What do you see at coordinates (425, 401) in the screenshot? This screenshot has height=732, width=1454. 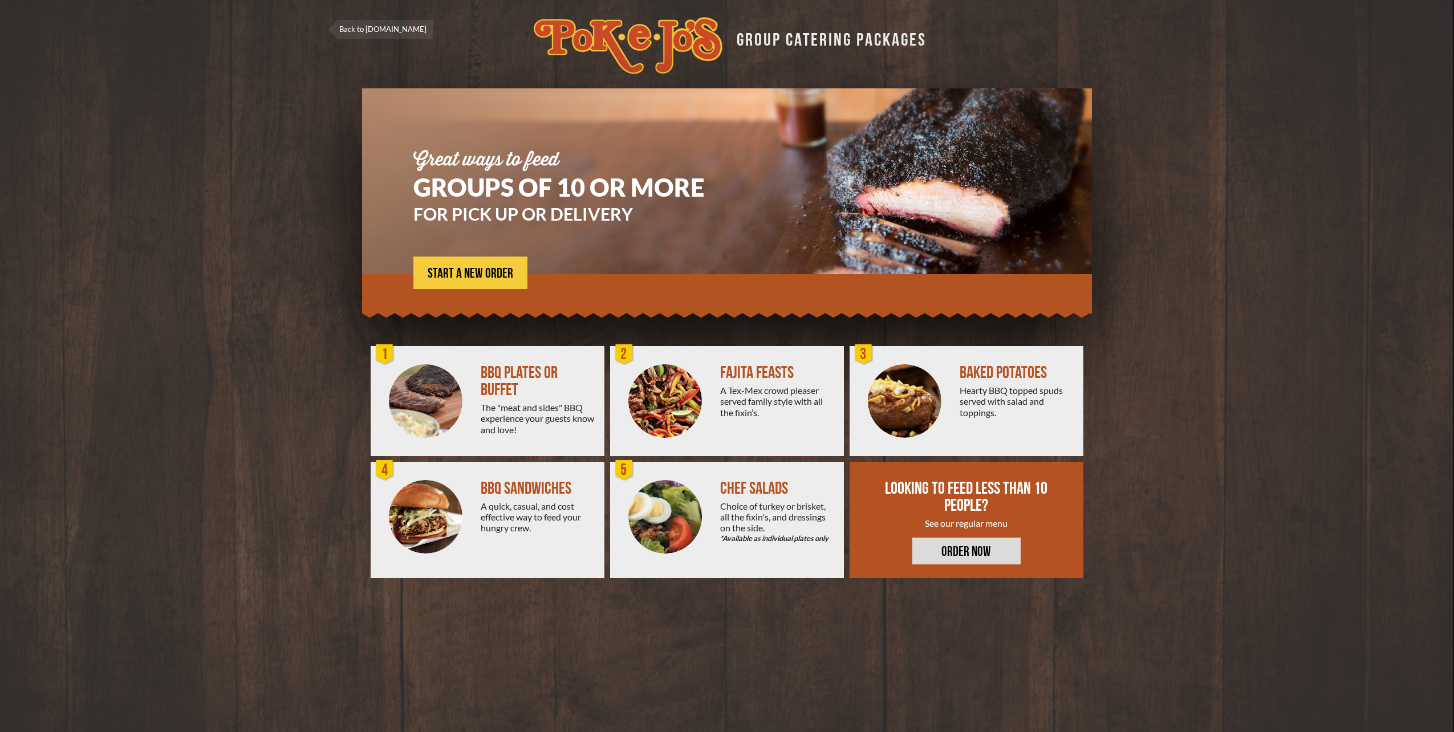 I see `img: PEJ-BBQ-Buffet.png` at bounding box center [425, 401].